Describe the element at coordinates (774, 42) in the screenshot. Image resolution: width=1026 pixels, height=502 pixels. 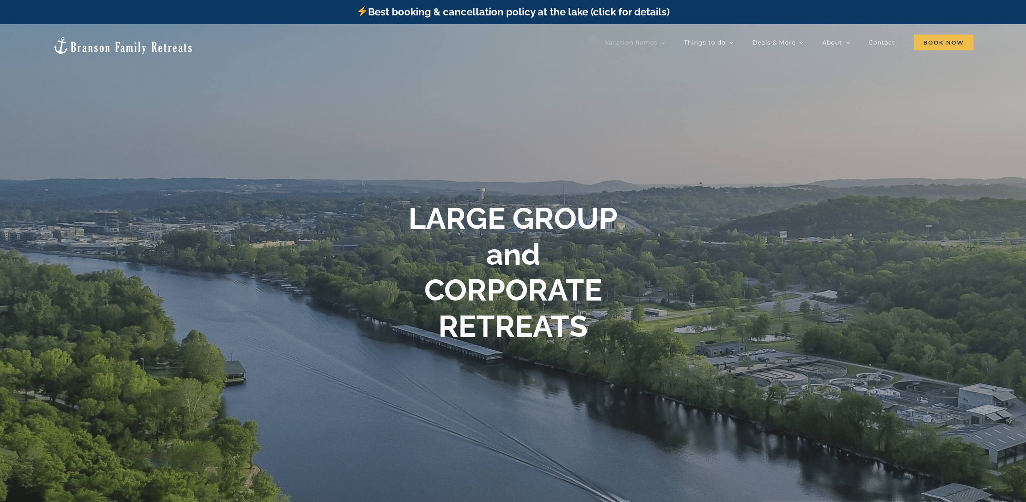
I see `span: Deals & More` at that location.